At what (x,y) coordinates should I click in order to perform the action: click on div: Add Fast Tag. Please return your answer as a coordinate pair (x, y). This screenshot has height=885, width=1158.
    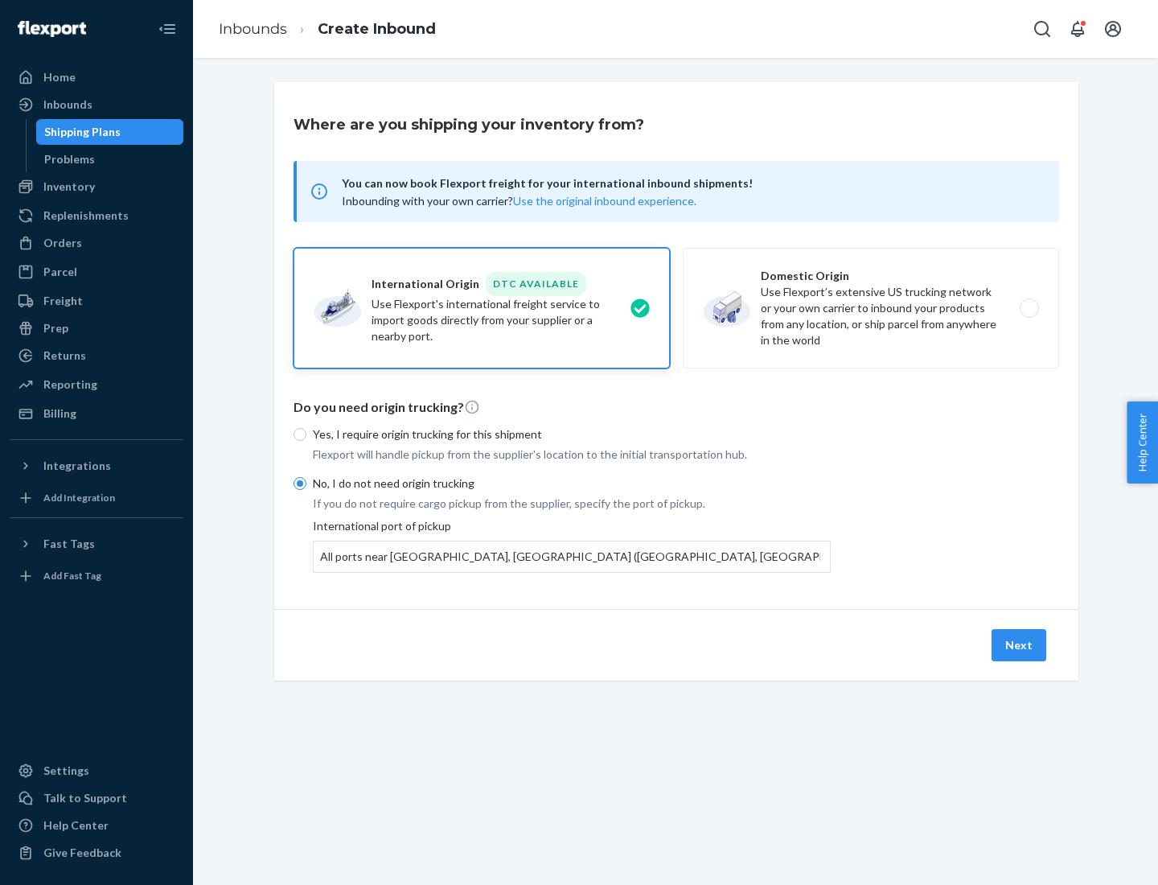
    Looking at the image, I should click on (72, 575).